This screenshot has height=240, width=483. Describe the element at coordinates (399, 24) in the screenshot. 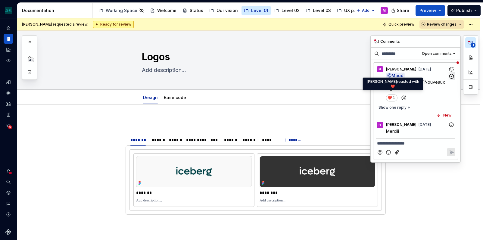

I see `button: Quick preview` at that location.